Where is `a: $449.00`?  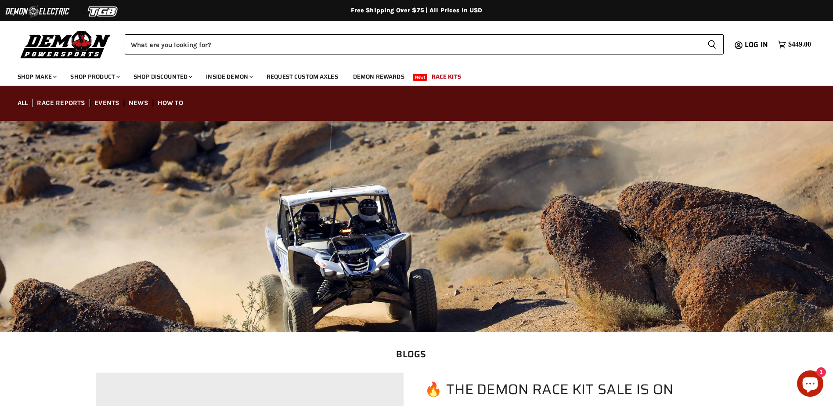
a: $449.00 is located at coordinates (794, 44).